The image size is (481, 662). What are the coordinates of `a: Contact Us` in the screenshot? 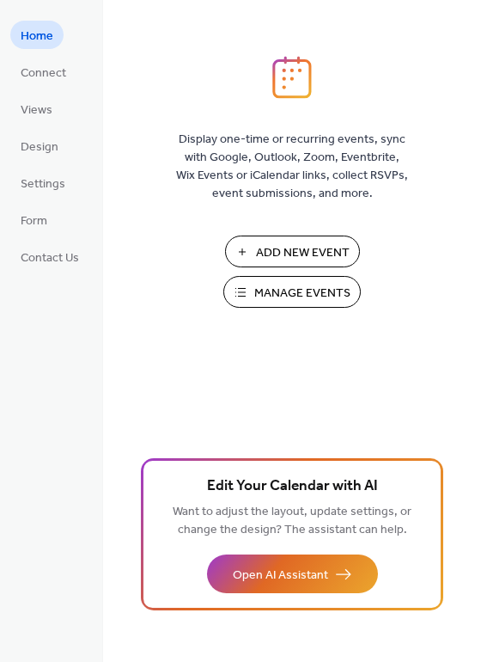 It's located at (50, 256).